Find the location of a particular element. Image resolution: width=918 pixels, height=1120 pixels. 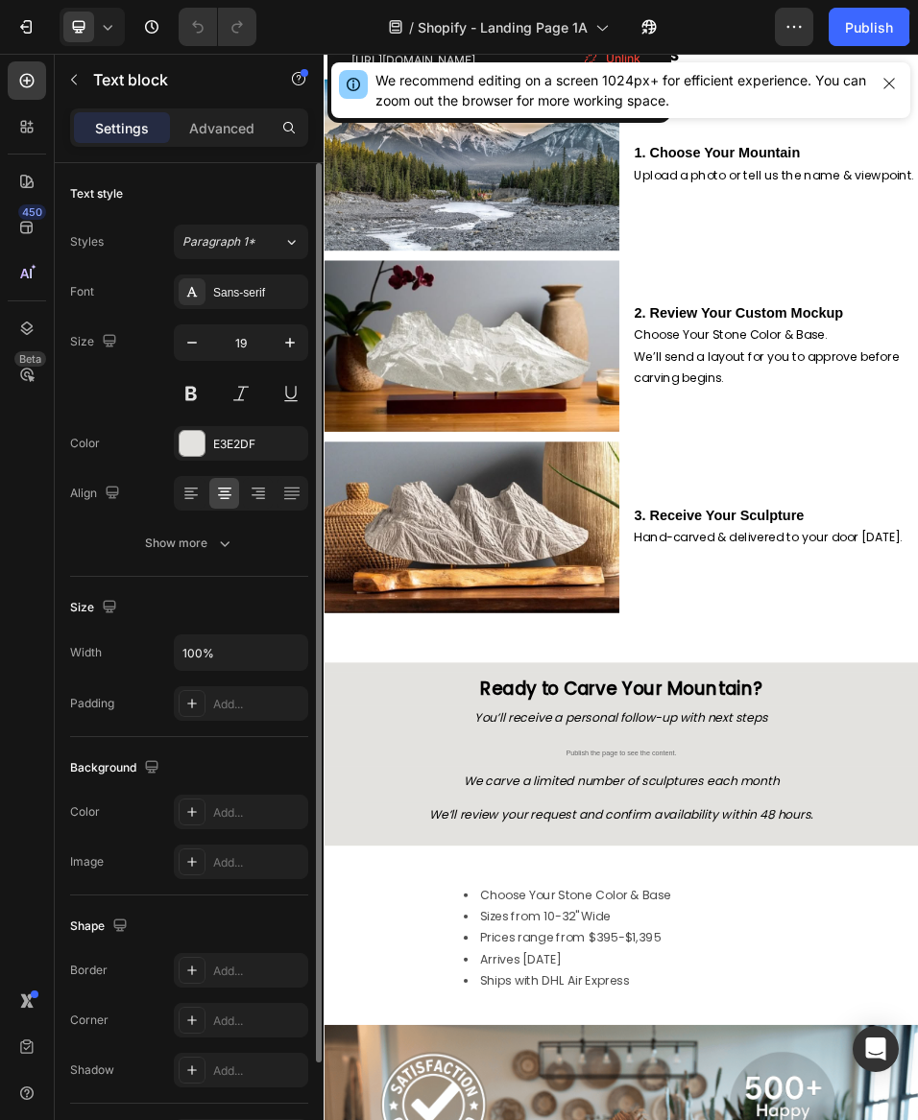

div: Width is located at coordinates (85, 653).